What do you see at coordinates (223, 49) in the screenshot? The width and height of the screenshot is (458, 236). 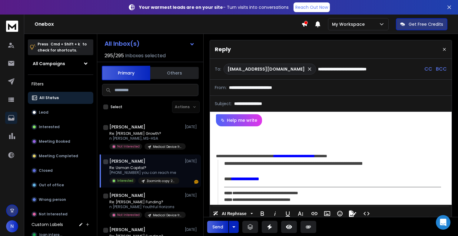 I see `p: Reply` at bounding box center [223, 49].